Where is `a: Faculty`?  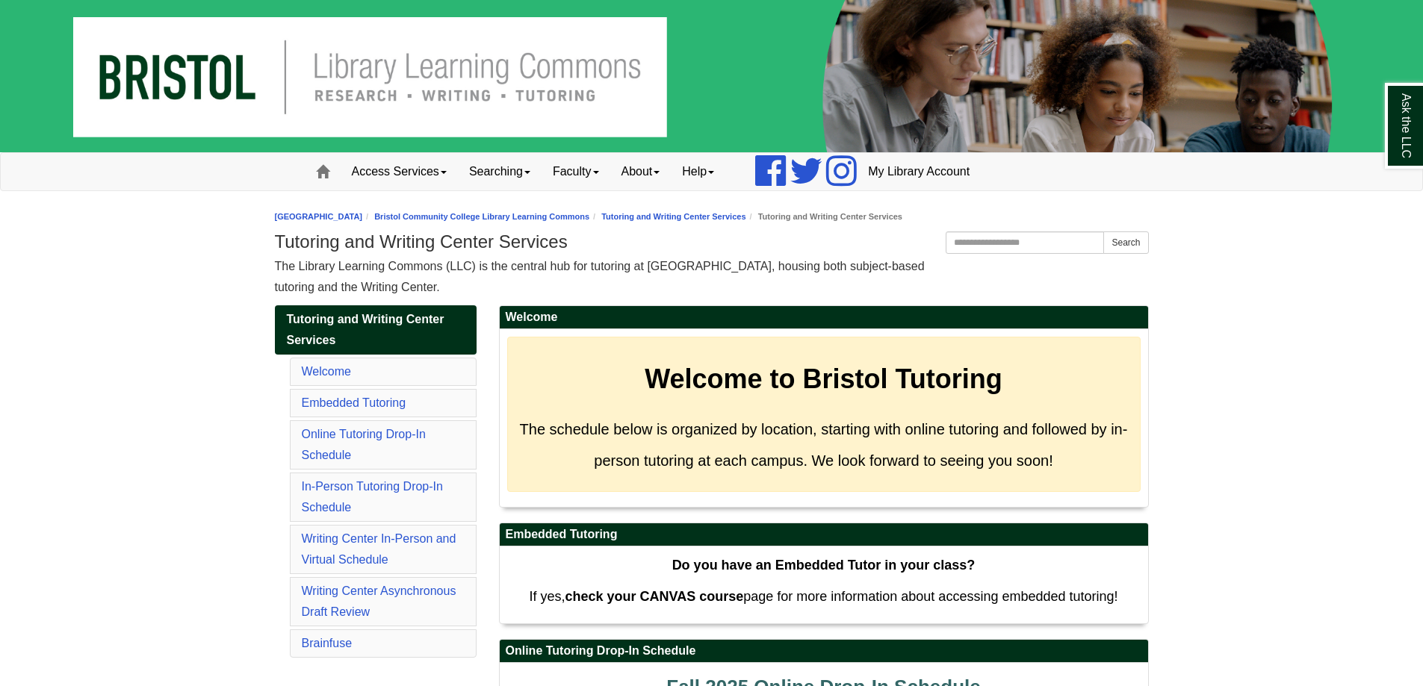 a: Faculty is located at coordinates (576, 172).